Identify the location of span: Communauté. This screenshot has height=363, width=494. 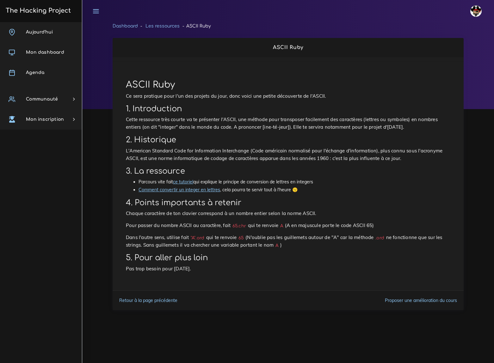
(42, 99).